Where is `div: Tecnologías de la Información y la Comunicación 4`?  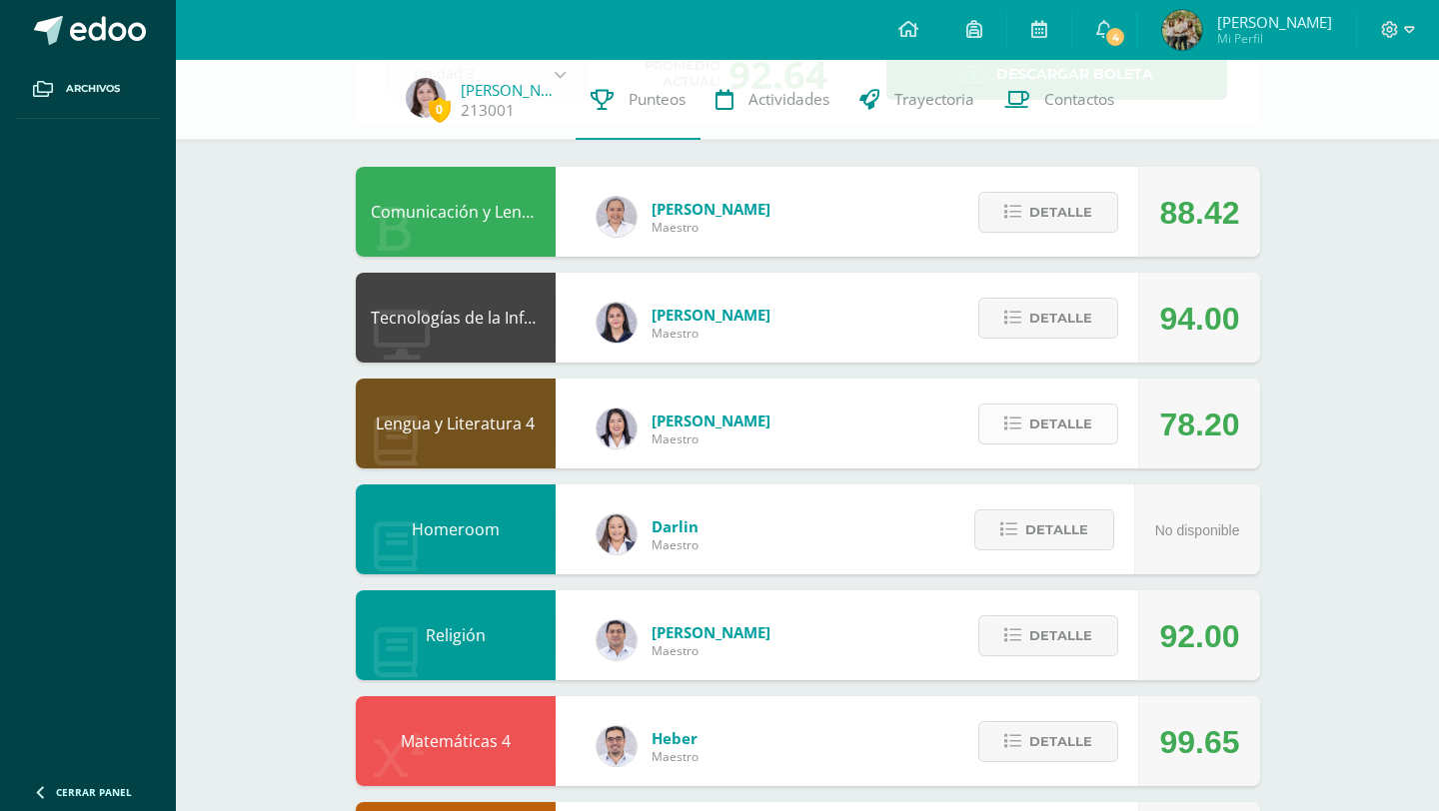 div: Tecnologías de la Información y la Comunicación 4 is located at coordinates (456, 318).